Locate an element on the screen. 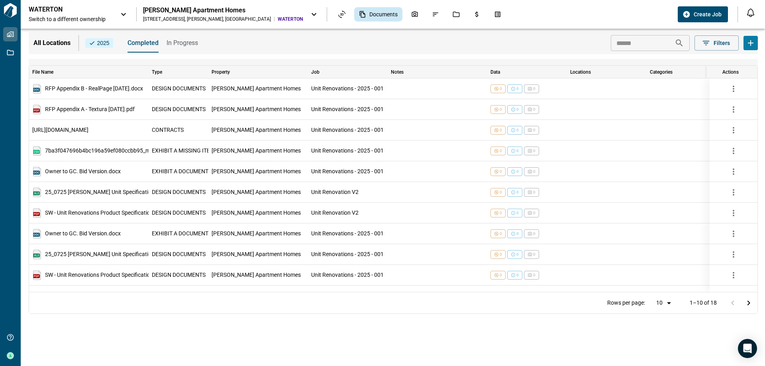 The width and height of the screenshot is (765, 366). div: Issues & Info is located at coordinates (435, 14).